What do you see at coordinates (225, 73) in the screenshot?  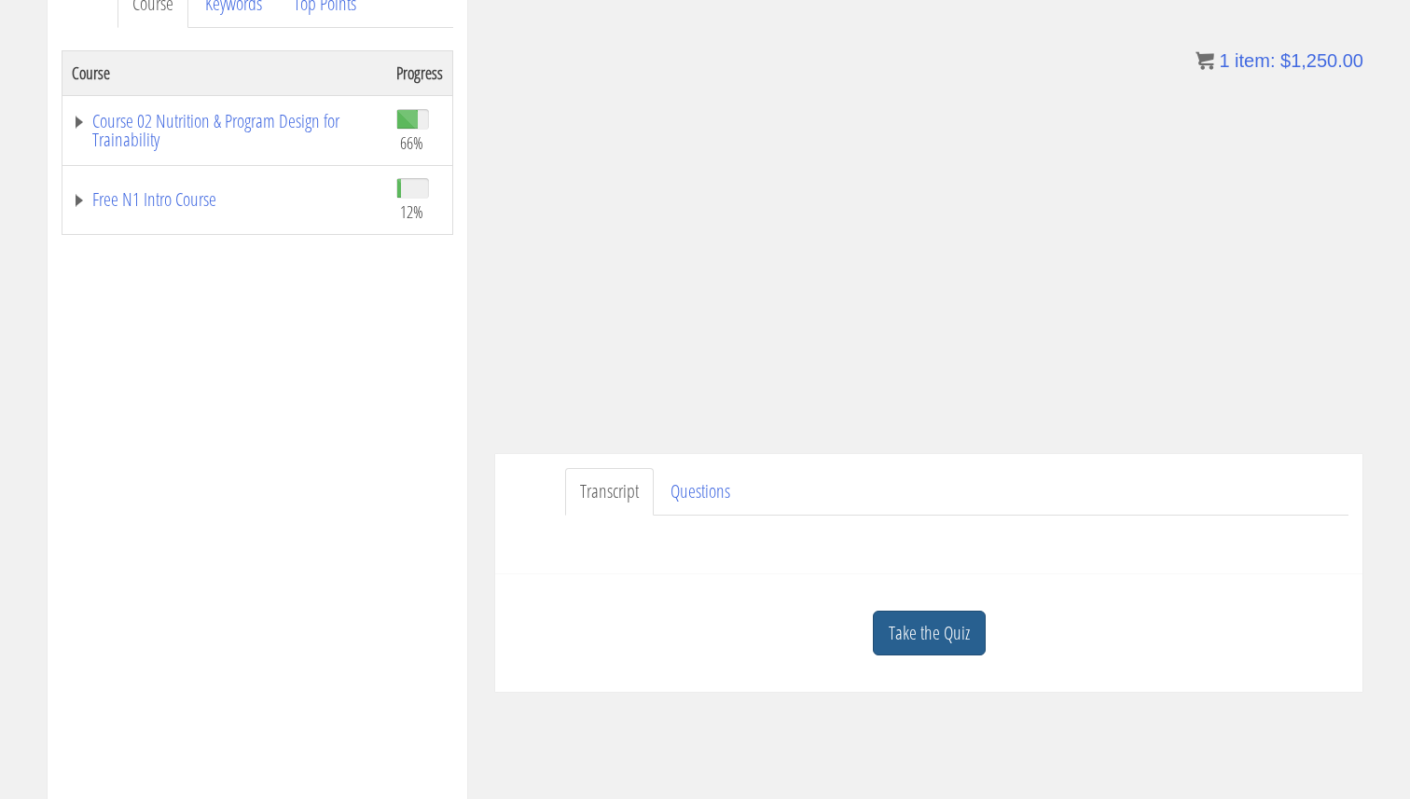 I see `th: Course` at bounding box center [225, 73].